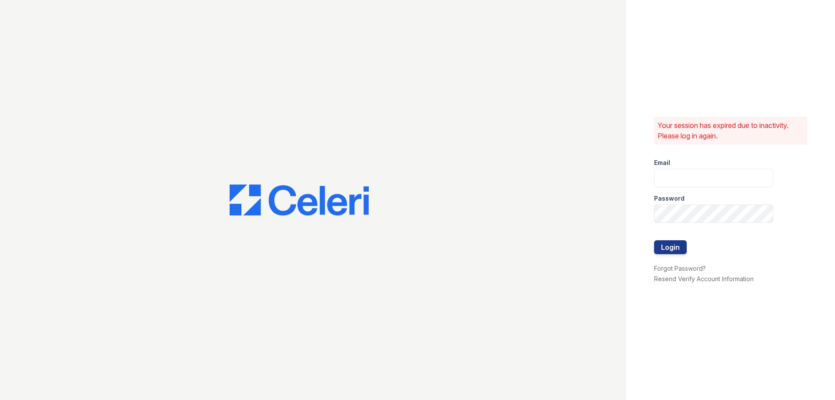 The height and width of the screenshot is (400, 835). Describe the element at coordinates (662, 163) in the screenshot. I see `label: Email` at that location.